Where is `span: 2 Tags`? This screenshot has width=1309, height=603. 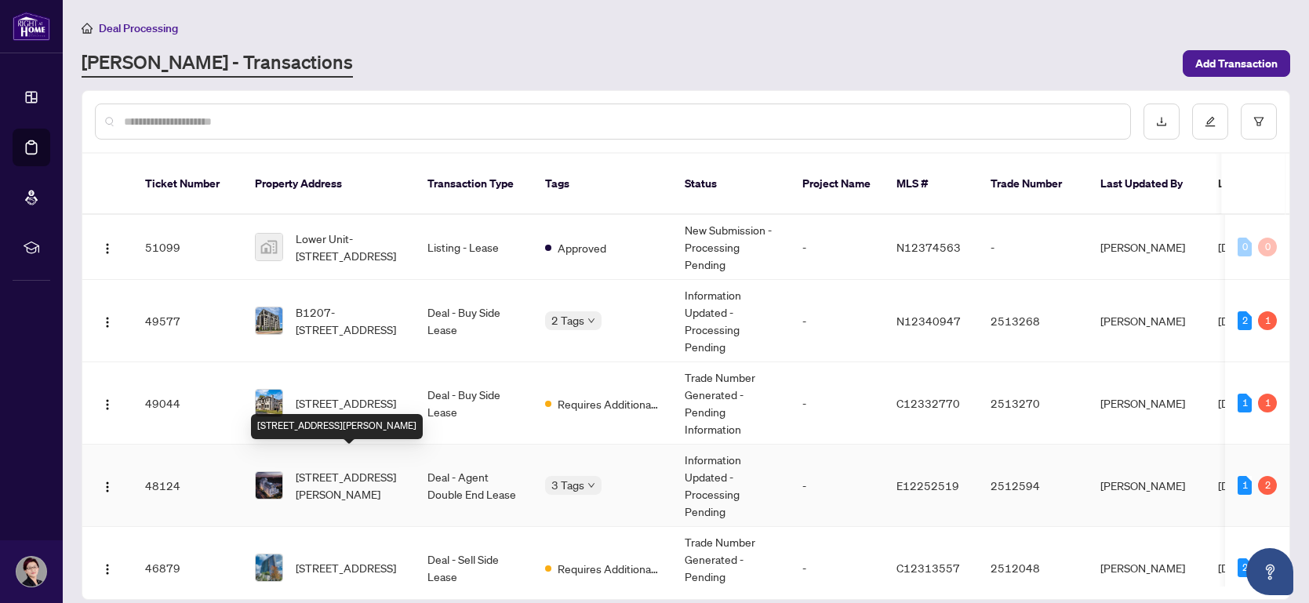 span: 2 Tags is located at coordinates (568, 320).